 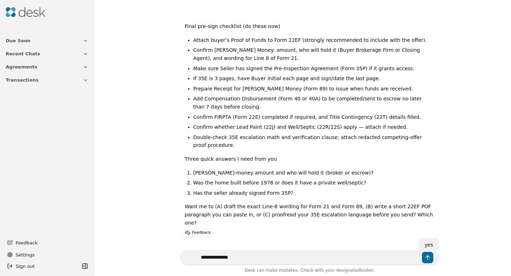 What do you see at coordinates (25, 255) in the screenshot?
I see `span: Settings` at bounding box center [25, 255].